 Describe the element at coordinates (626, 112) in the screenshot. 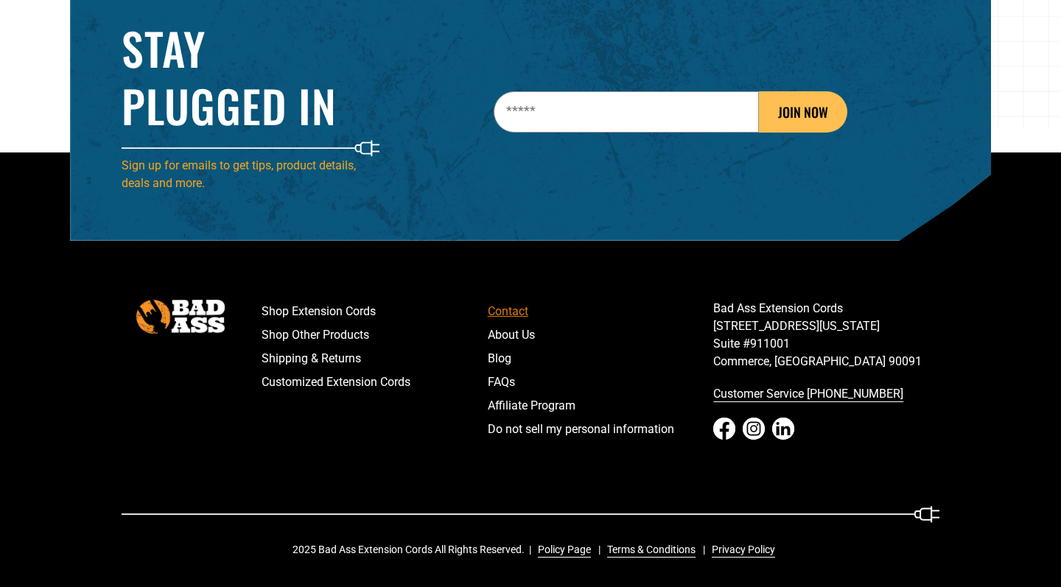

I see `input: Email` at that location.